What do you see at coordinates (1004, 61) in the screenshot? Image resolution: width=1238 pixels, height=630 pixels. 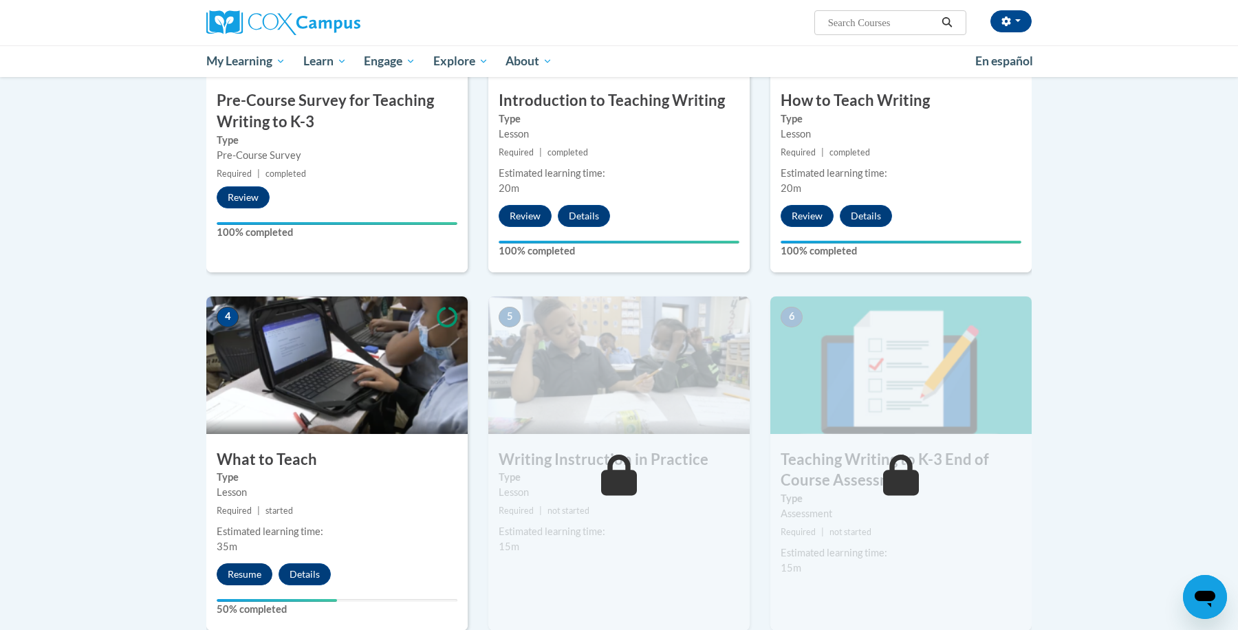 I see `a: En español` at bounding box center [1004, 61].